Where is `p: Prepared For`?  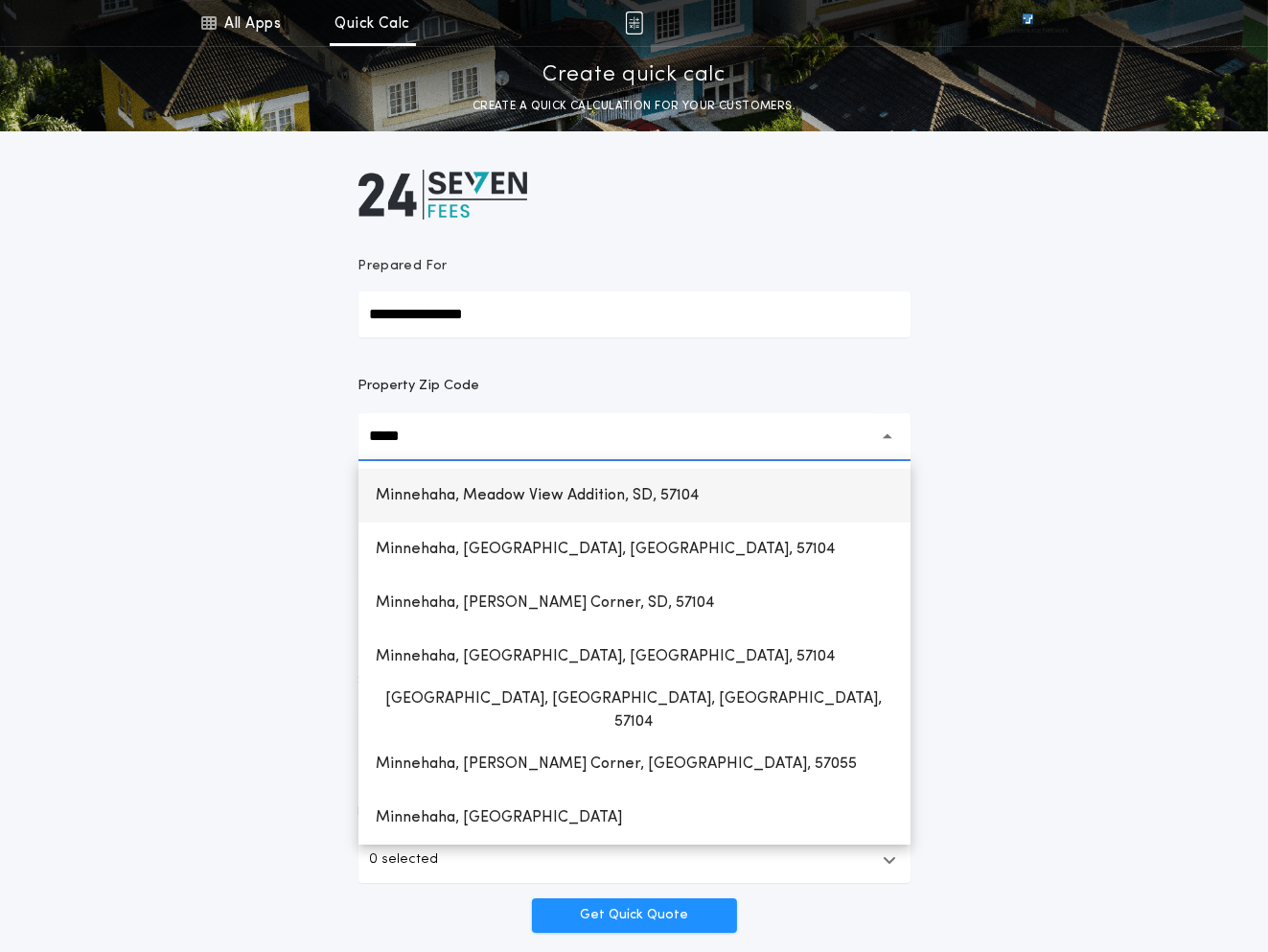 p: Prepared For is located at coordinates (403, 266).